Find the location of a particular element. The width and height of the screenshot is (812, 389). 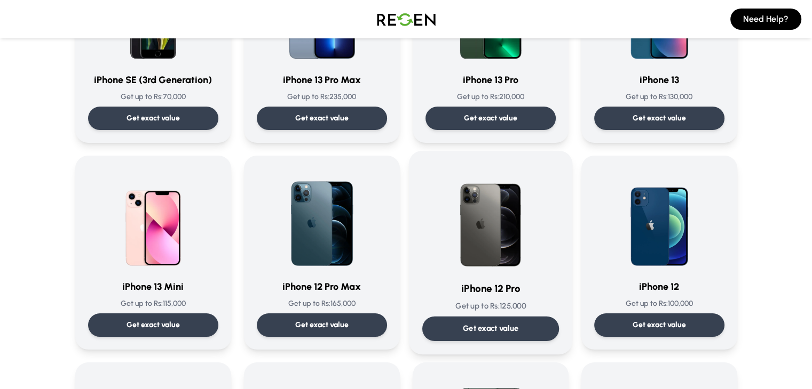

h3: iPhone 12 Pro is located at coordinates (490, 289).